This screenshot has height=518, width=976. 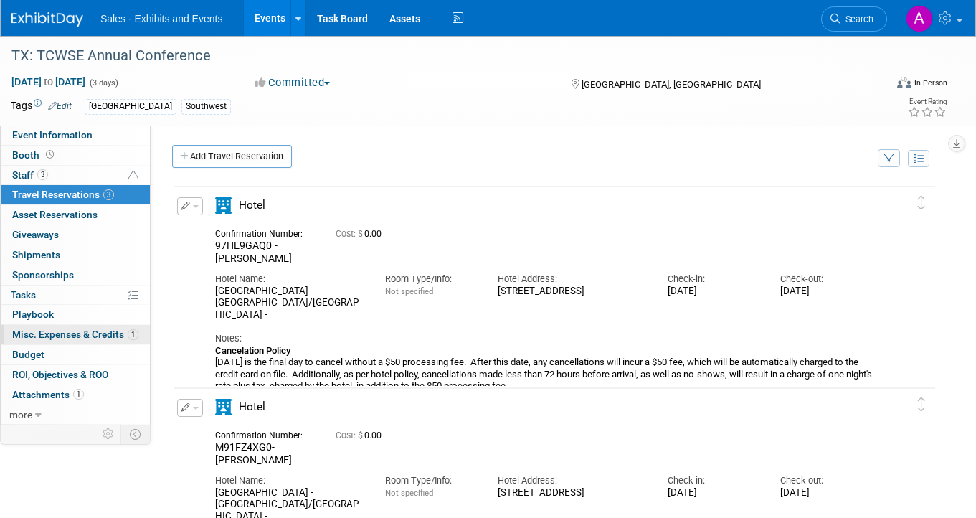 I want to click on a: Misc. Expenses & Credits1, so click(x=75, y=334).